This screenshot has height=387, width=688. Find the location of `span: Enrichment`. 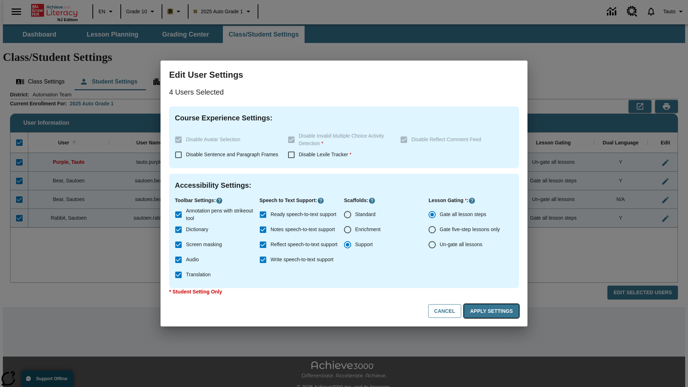

span: Enrichment is located at coordinates (368, 229).